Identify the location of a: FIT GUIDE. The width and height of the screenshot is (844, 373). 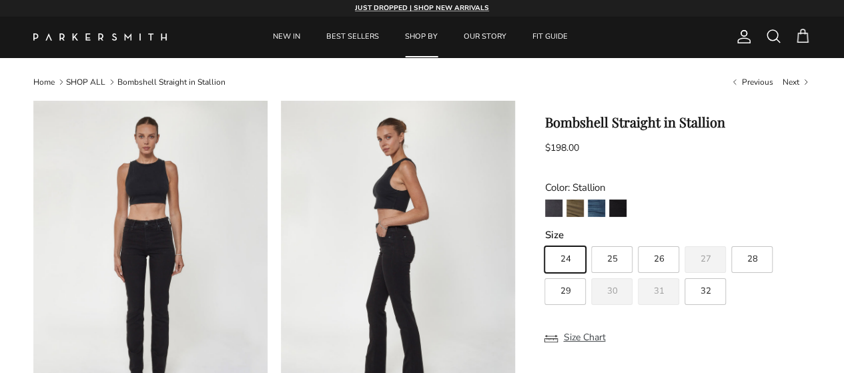
(550, 37).